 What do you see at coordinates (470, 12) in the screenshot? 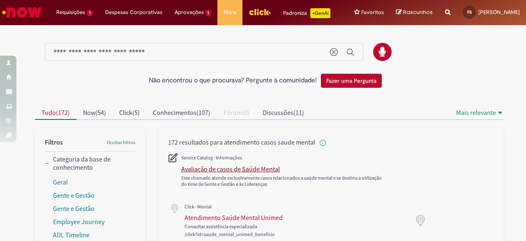
I see `span: FS` at bounding box center [470, 12].